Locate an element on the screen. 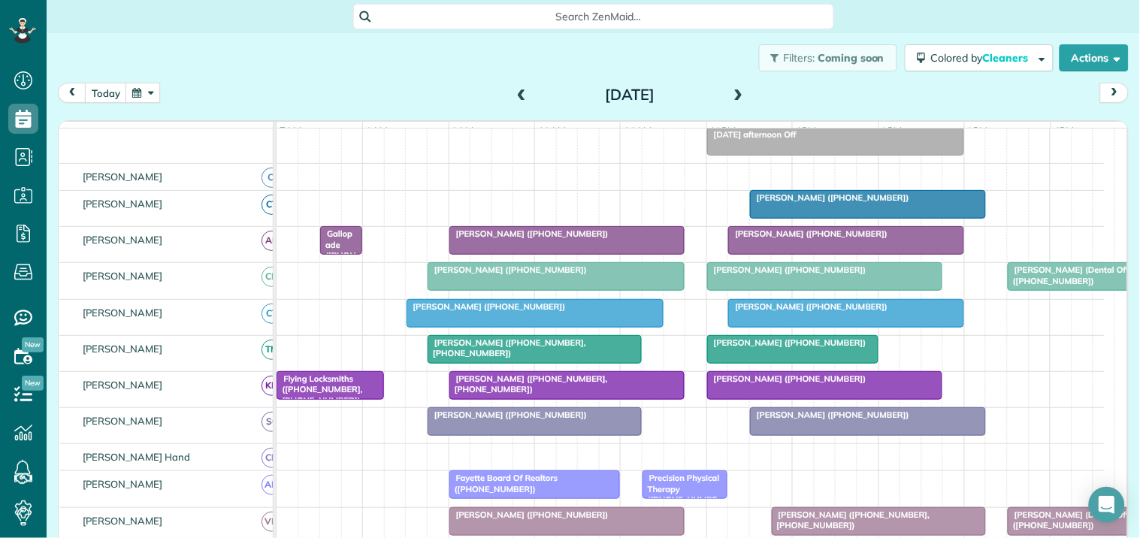 The width and height of the screenshot is (1140, 538). button: next is located at coordinates (1115, 92).